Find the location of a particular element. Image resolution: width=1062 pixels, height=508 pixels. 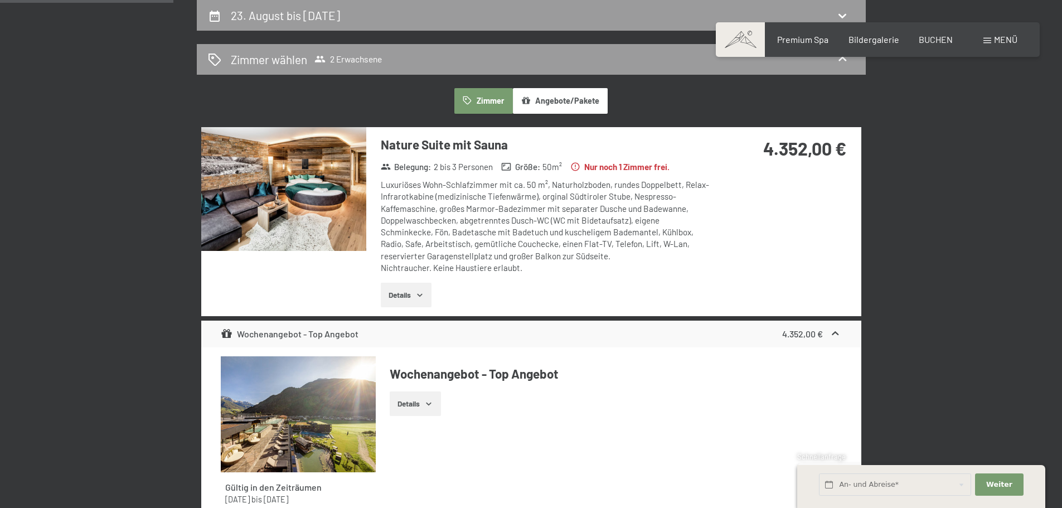

button: Angebote/Pakete is located at coordinates (561, 101).